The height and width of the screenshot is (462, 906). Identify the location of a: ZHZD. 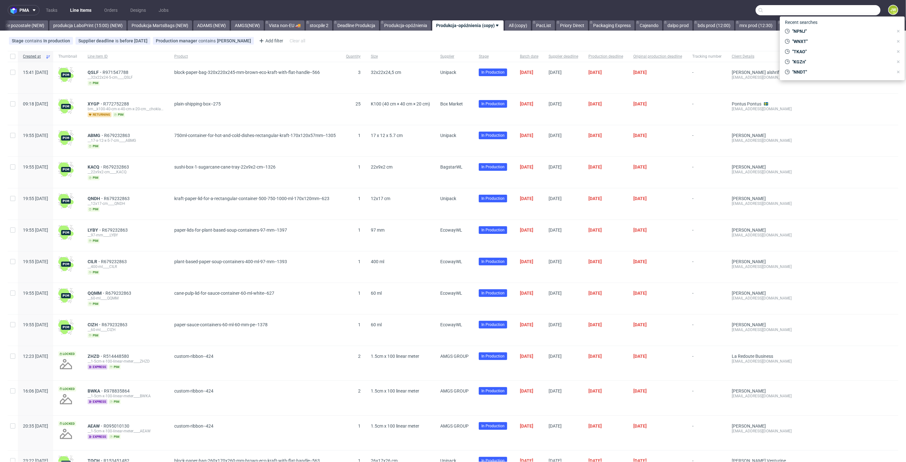
(95, 356).